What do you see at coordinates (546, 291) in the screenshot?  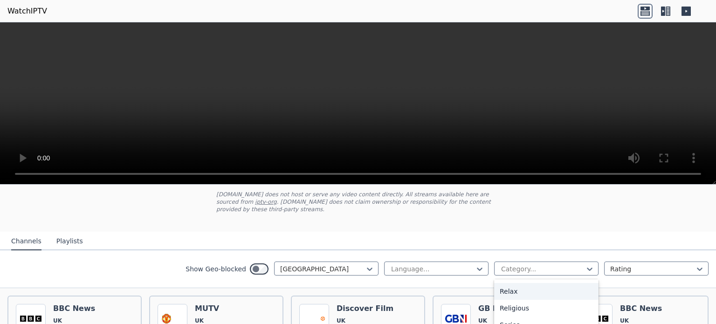 I see `div: Relax` at bounding box center [546, 291].